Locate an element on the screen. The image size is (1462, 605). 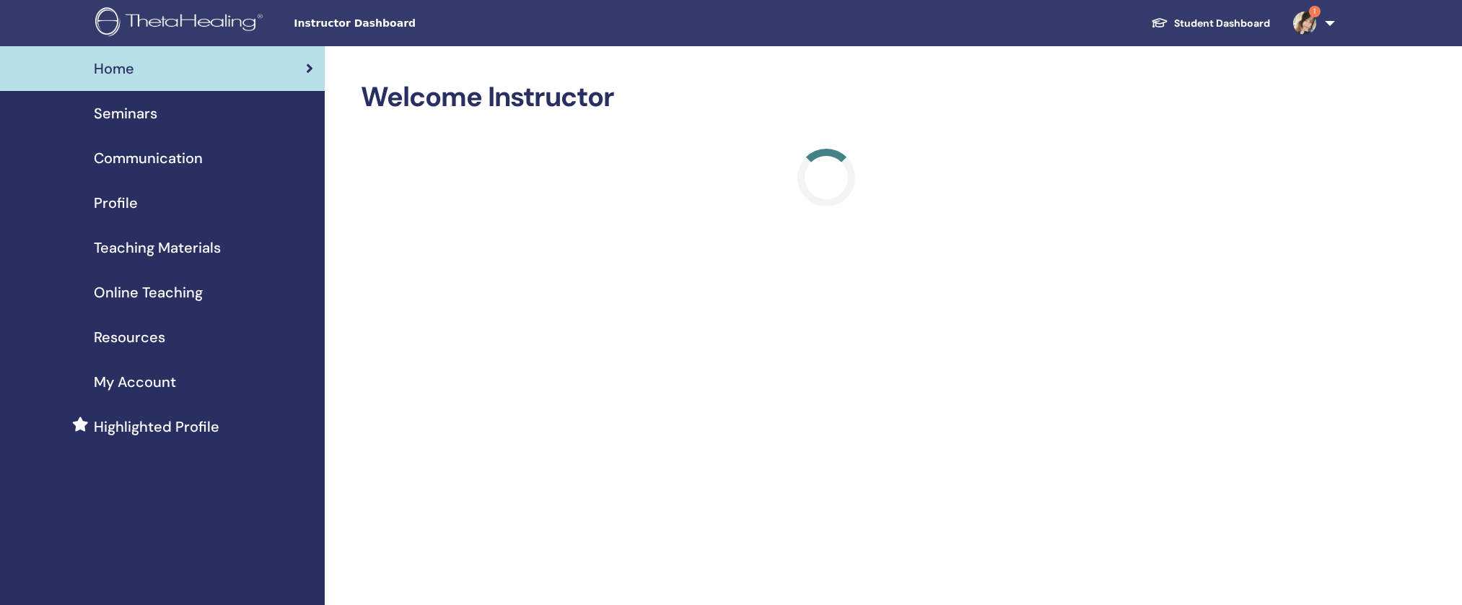
img: logo.png is located at coordinates (181, 23).